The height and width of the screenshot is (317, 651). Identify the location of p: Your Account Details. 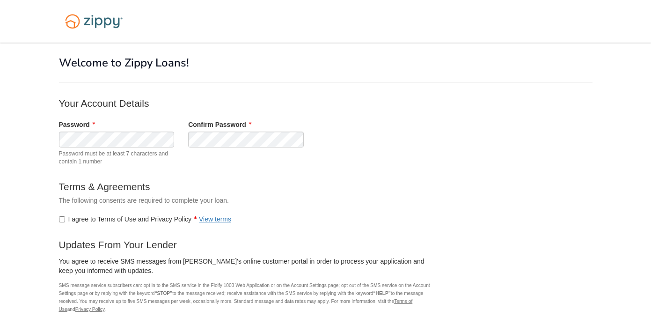
(246, 103).